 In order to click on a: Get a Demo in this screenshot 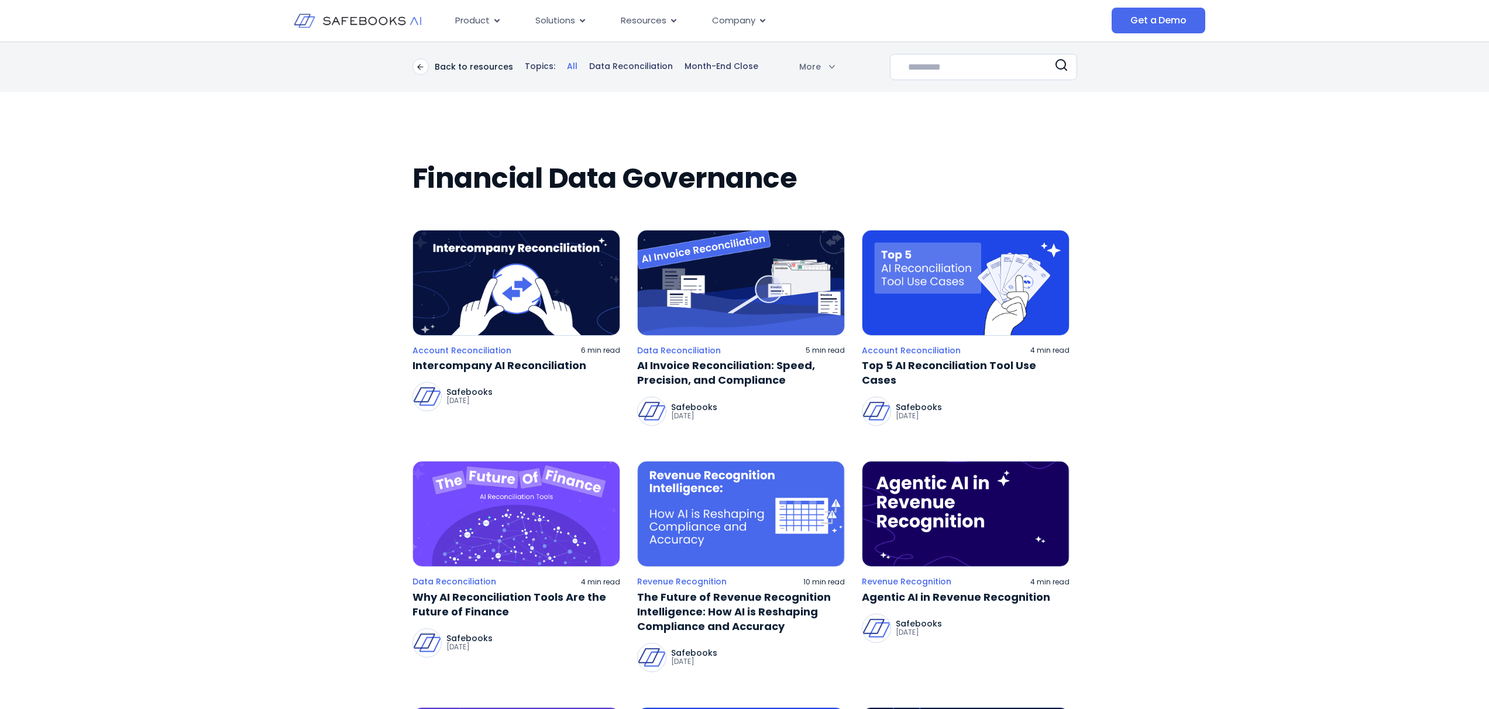, I will do `click(1158, 20)`.